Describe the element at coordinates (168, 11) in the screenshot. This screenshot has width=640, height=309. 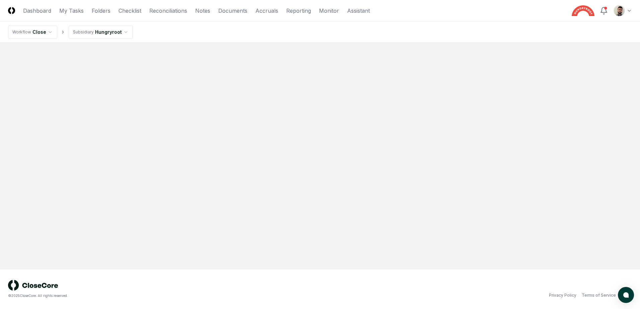
I see `a: Reconciliations` at that location.